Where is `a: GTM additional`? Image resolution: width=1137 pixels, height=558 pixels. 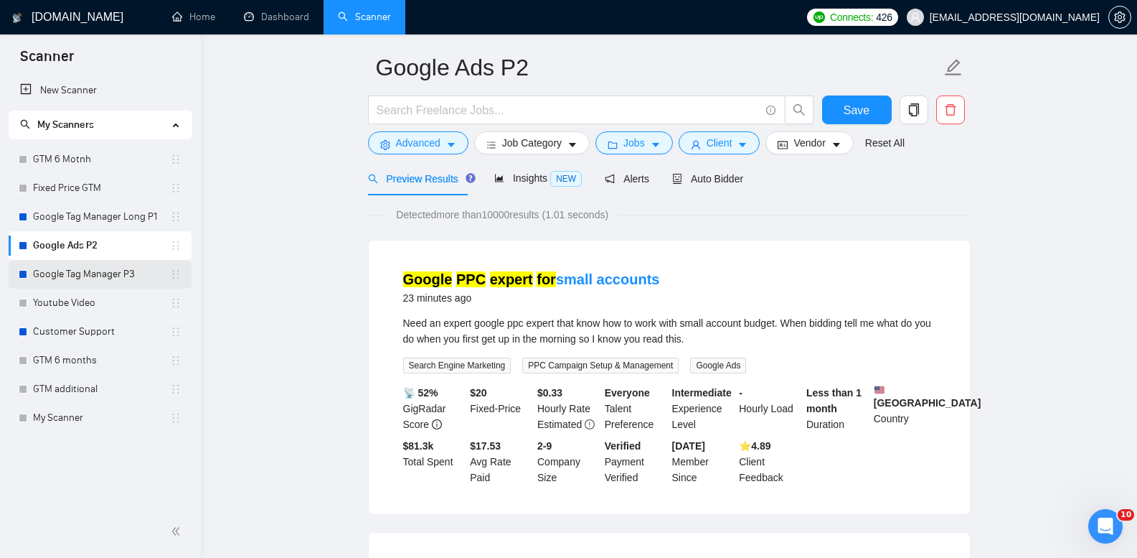
a: GTM additional is located at coordinates (101, 389).